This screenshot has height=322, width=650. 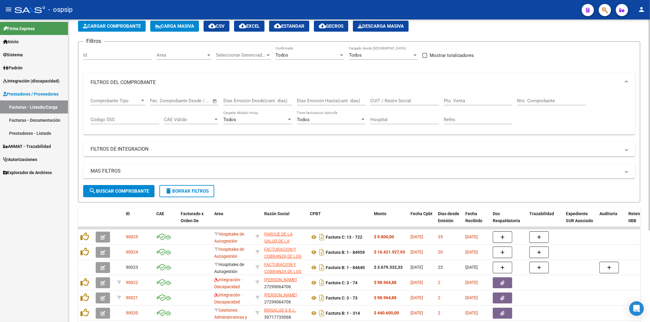 I want to click on span: Sistema, so click(x=13, y=55).